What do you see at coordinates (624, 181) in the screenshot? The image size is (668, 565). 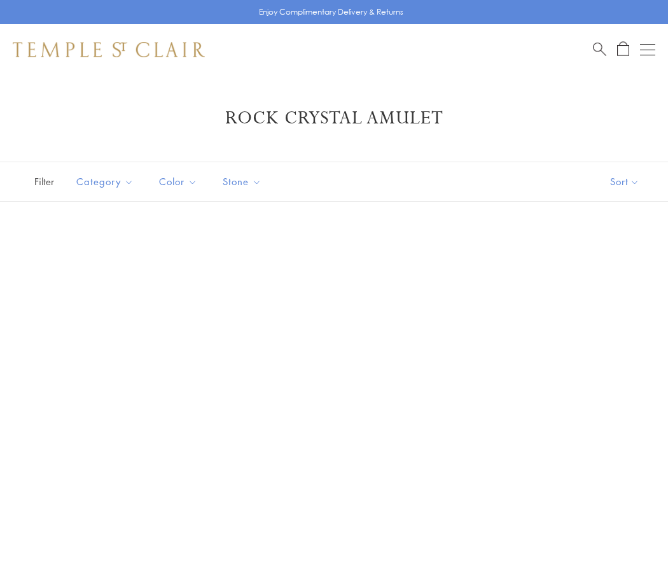 I see `button: Show sort by` at bounding box center [624, 181].